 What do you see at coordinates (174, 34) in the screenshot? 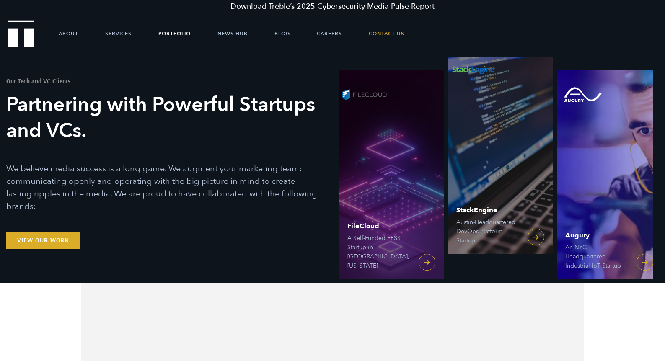
I see `a: Portfolio` at bounding box center [174, 34].